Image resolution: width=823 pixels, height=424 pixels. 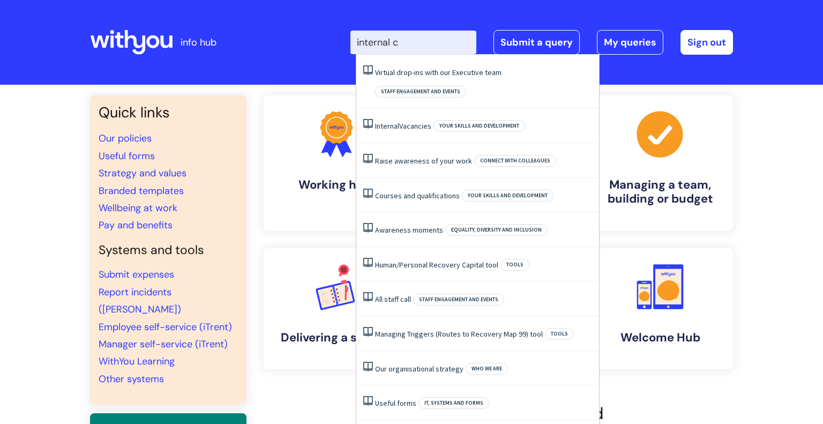 I want to click on span: IT, systems and forms, so click(x=454, y=403).